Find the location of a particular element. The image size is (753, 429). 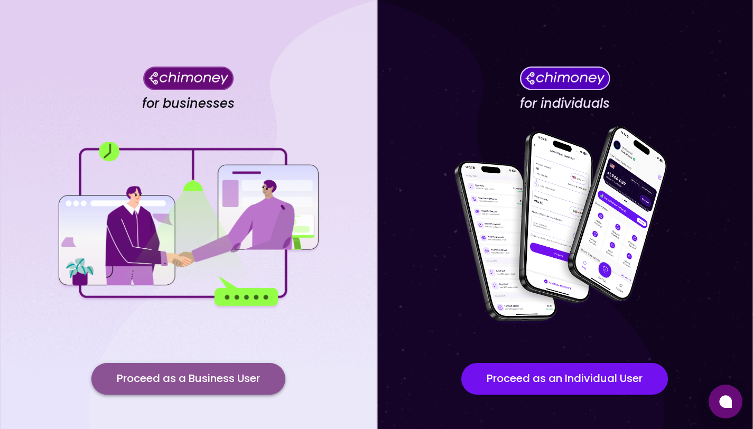

img: for businesses is located at coordinates (188, 225).